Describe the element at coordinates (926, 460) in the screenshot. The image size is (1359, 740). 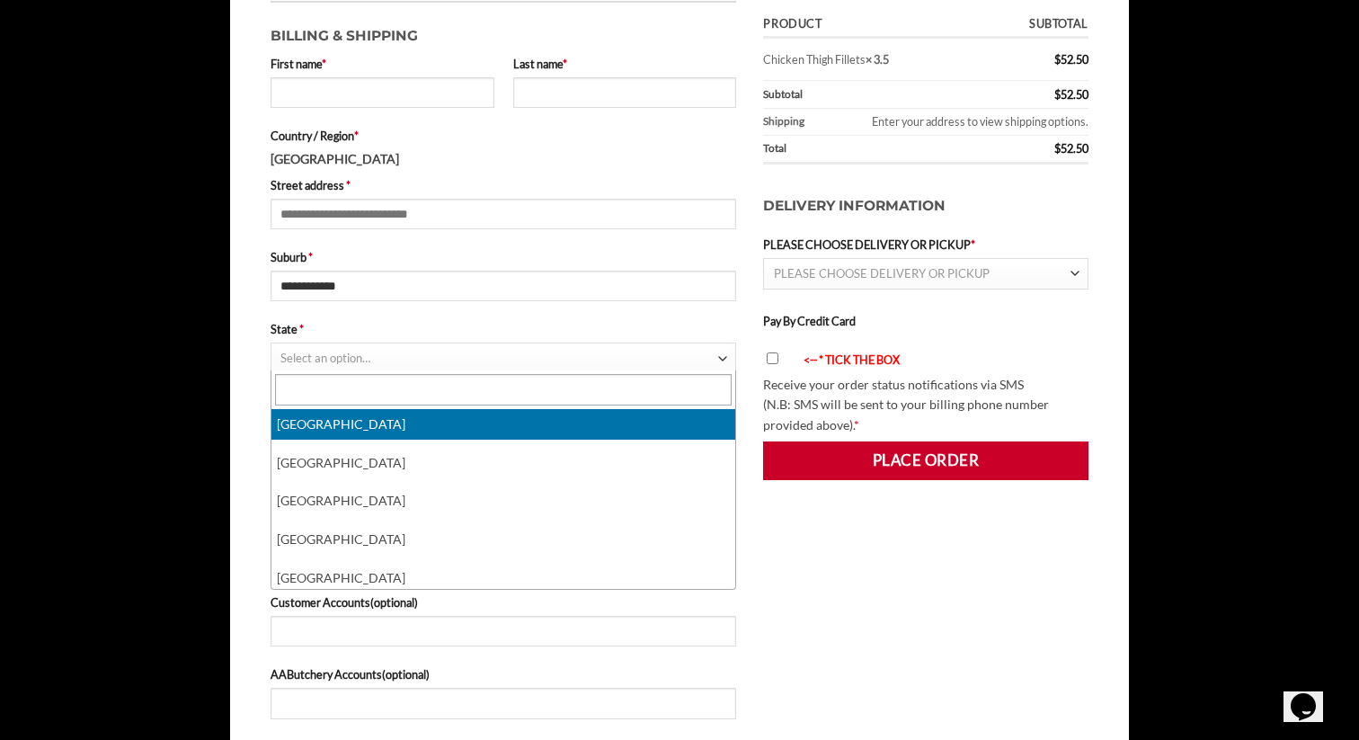
I see `button: Place order` at that location.